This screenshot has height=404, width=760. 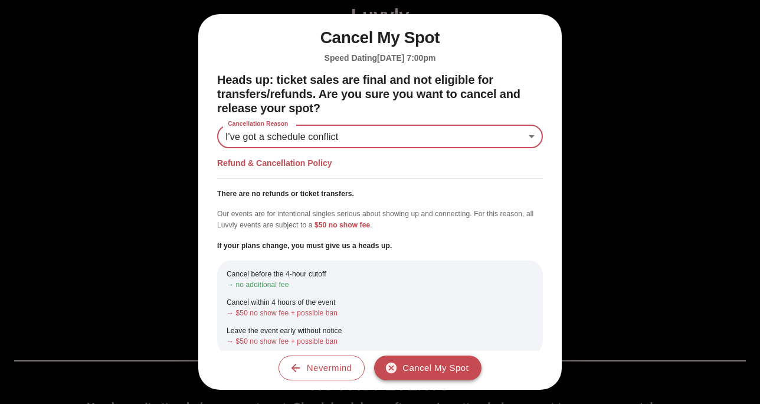 I want to click on button: Nevermind, so click(x=322, y=368).